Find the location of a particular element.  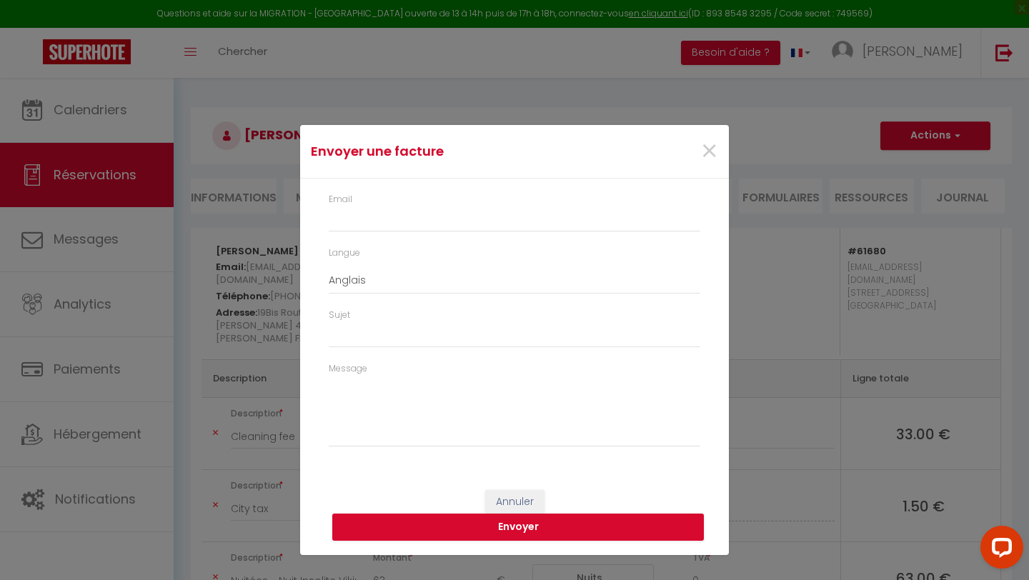

button: Envoyer is located at coordinates (518, 527).